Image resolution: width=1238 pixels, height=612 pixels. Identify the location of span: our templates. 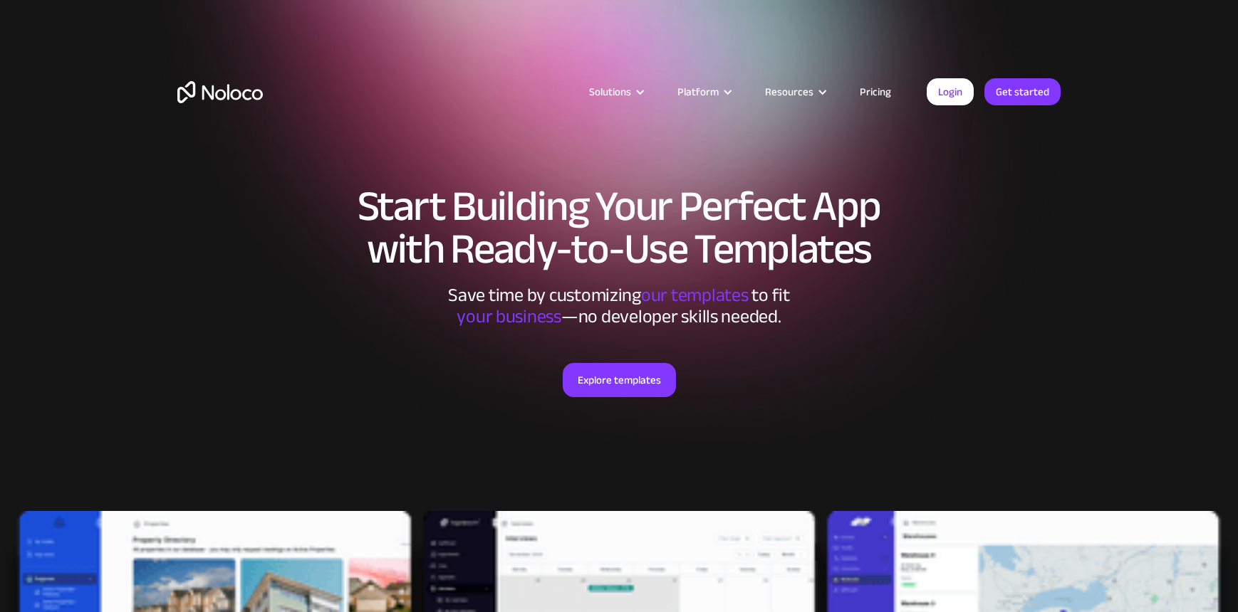
(694, 295).